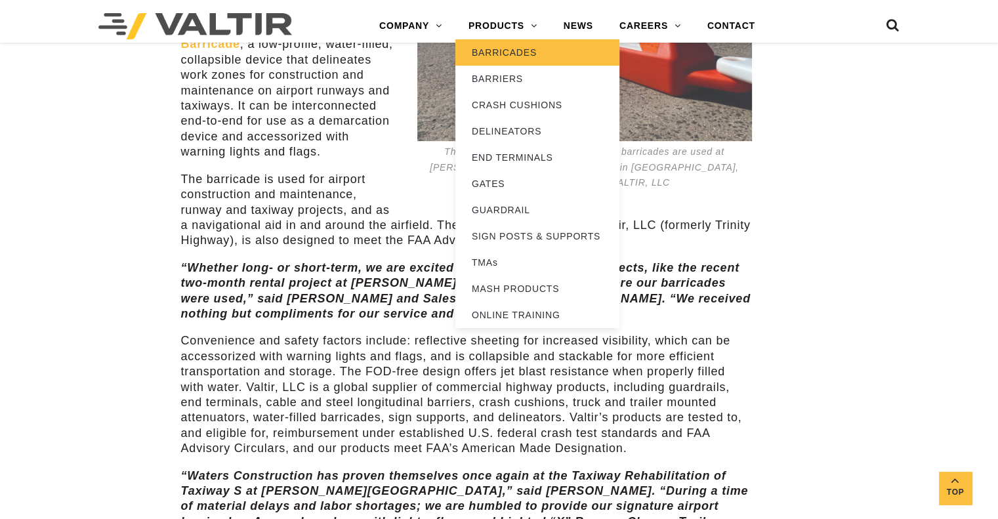 The width and height of the screenshot is (998, 519). I want to click on a: BARRICADES, so click(537, 52).